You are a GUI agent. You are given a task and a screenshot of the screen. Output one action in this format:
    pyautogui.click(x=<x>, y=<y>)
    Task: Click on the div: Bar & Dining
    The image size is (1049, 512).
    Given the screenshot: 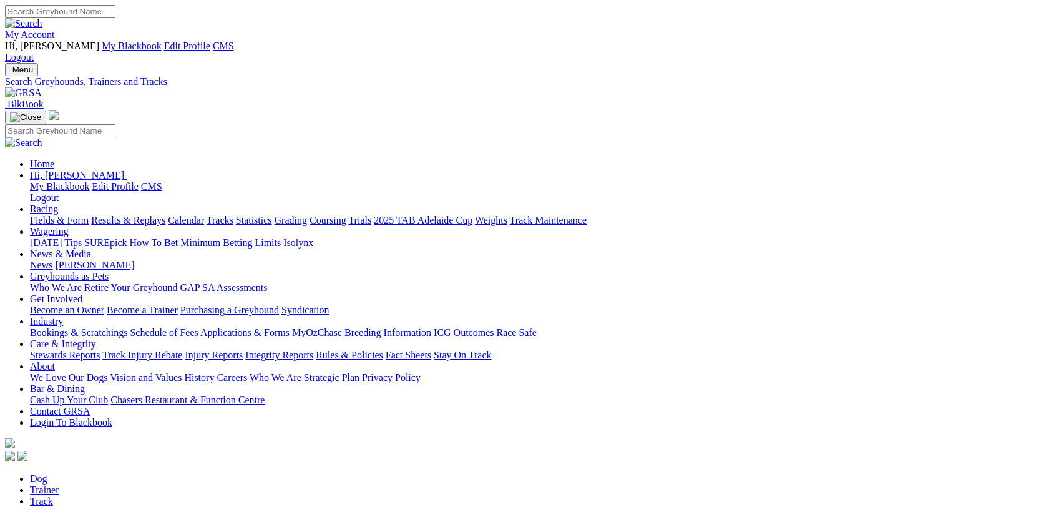 What is the action you would take?
    pyautogui.click(x=537, y=400)
    